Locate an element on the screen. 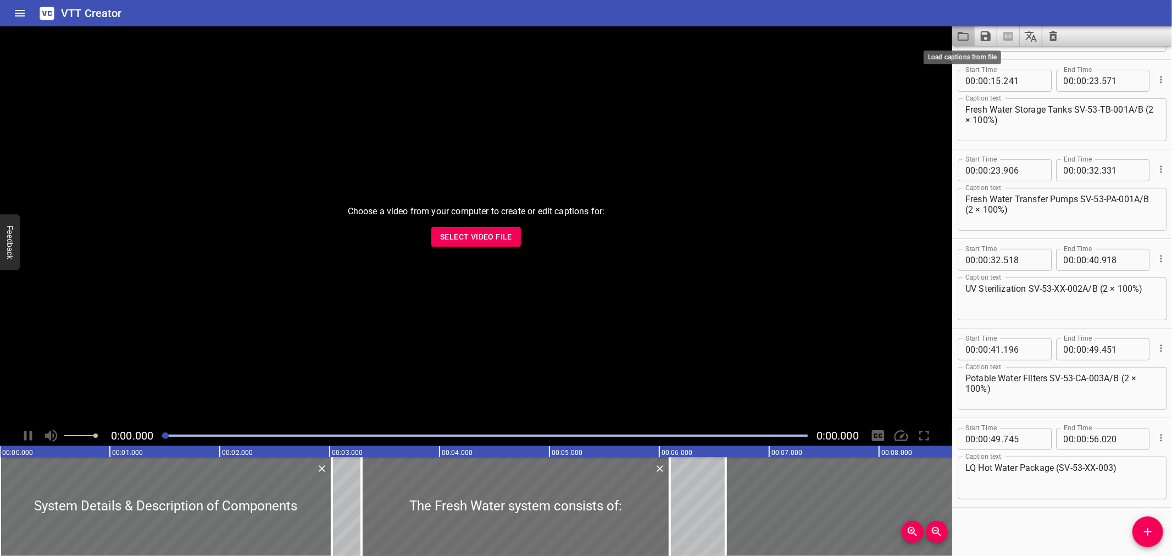 The image size is (1172, 556). input: 15 is located at coordinates (996, 81).